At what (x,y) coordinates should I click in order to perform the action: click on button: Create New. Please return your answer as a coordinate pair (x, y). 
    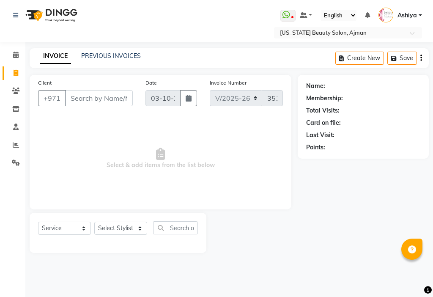
    Looking at the image, I should click on (359, 58).